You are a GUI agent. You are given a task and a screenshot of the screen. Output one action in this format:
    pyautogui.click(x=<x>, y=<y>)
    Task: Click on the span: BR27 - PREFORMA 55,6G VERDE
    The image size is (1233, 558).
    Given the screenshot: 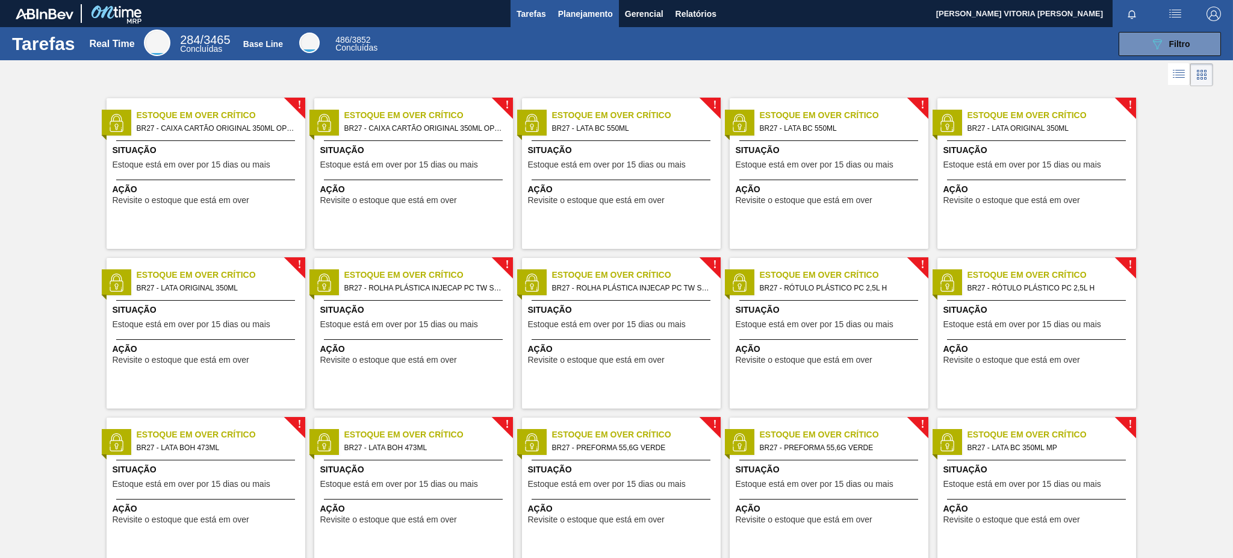 What is the action you would take?
    pyautogui.click(x=840, y=447)
    